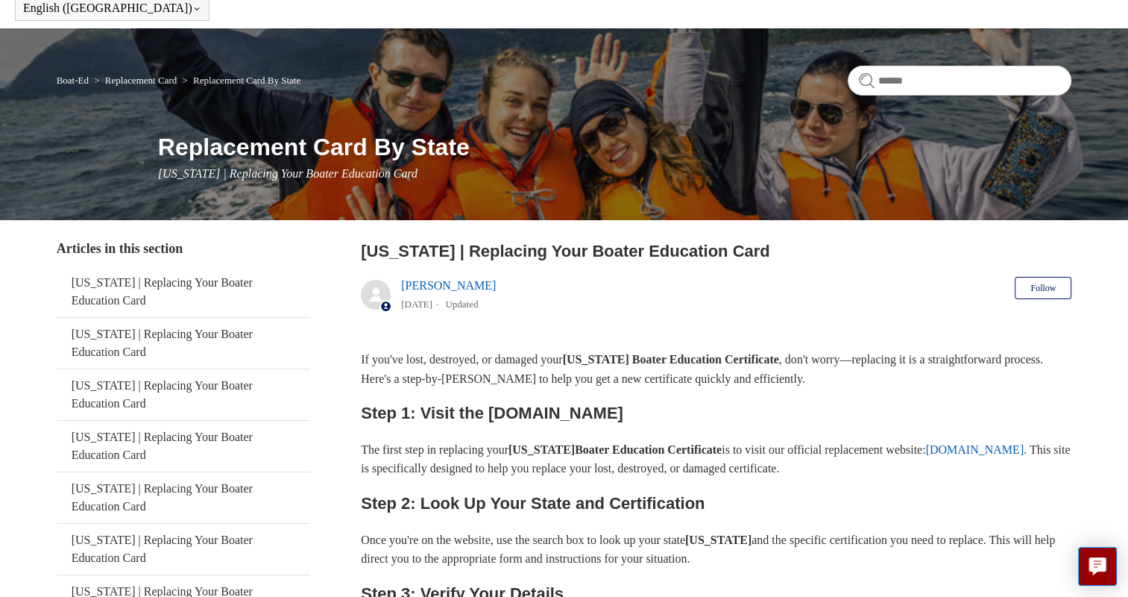 The height and width of the screenshot is (597, 1128). Describe the element at coordinates (141, 80) in the screenshot. I see `a: Replacement Card` at that location.